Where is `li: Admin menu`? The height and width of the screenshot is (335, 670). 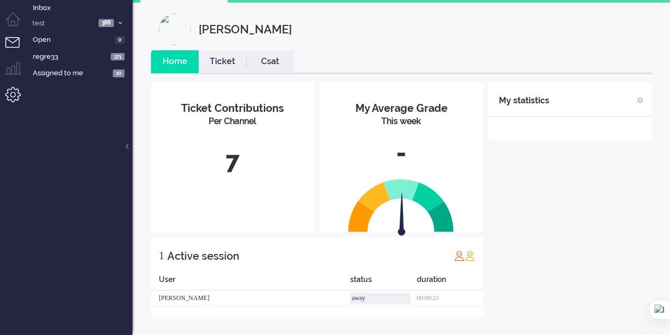
li: Admin menu is located at coordinates (17, 98).